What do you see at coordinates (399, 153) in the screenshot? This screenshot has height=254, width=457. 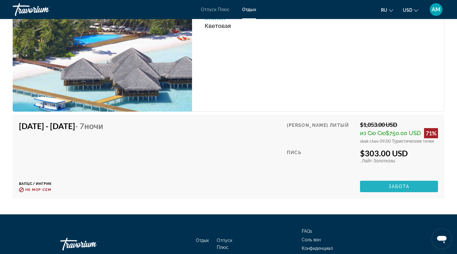 I see `div: $303.00 USD` at bounding box center [399, 153].